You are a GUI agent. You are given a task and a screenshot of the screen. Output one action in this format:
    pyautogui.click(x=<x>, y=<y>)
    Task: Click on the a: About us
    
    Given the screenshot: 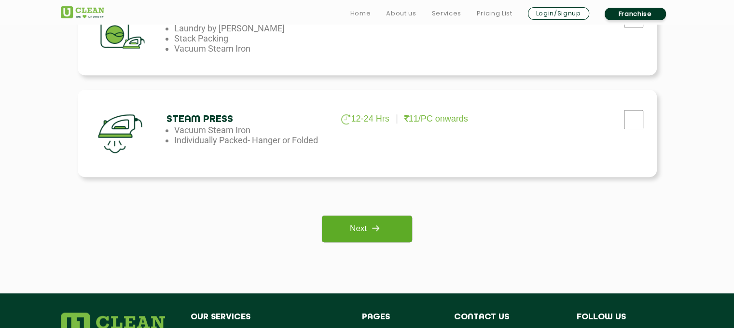 What is the action you would take?
    pyautogui.click(x=401, y=14)
    